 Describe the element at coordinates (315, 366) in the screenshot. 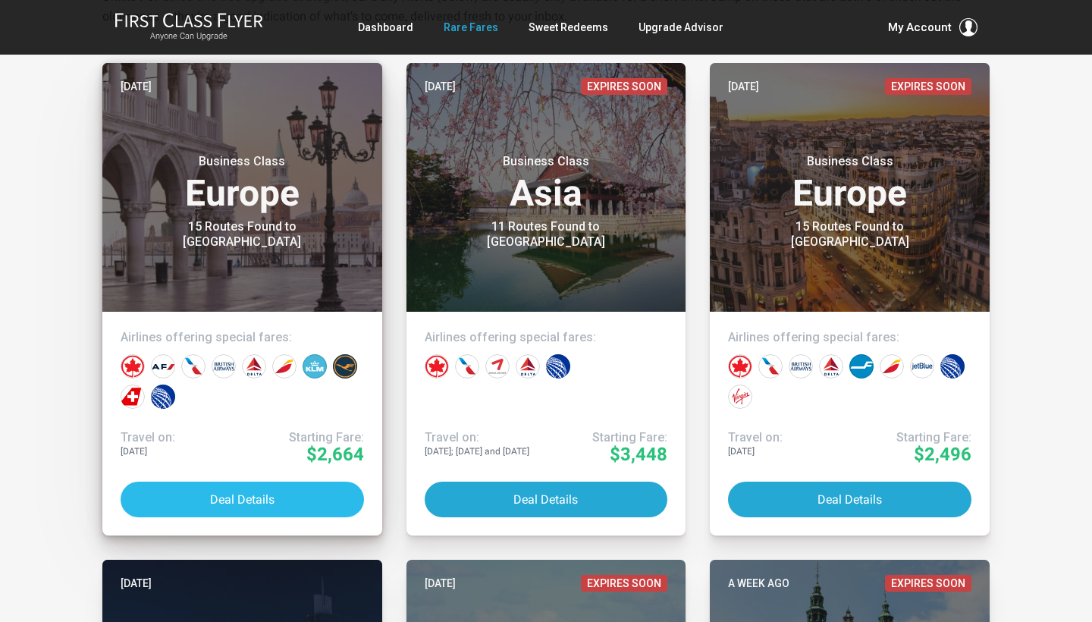

I see `div: KLM` at that location.